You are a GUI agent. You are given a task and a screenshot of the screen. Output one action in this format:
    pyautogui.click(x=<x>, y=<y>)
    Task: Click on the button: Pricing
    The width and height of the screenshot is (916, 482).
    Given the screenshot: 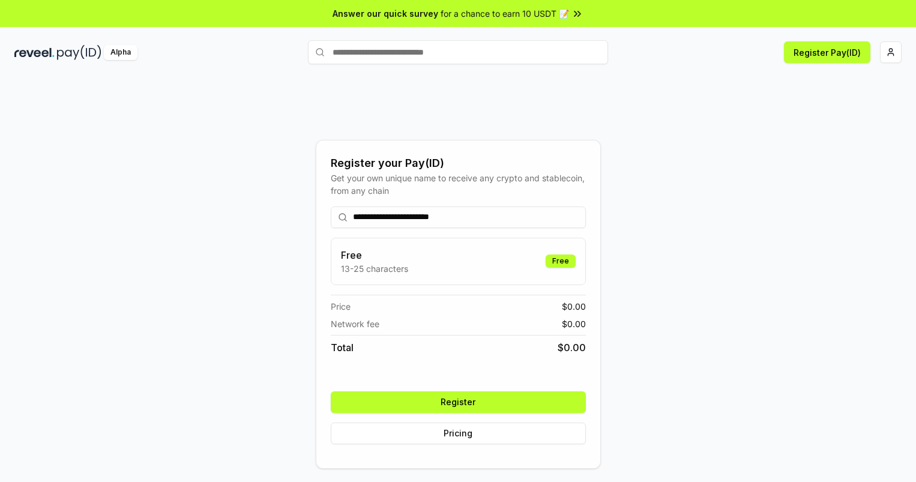 What is the action you would take?
    pyautogui.click(x=458, y=433)
    